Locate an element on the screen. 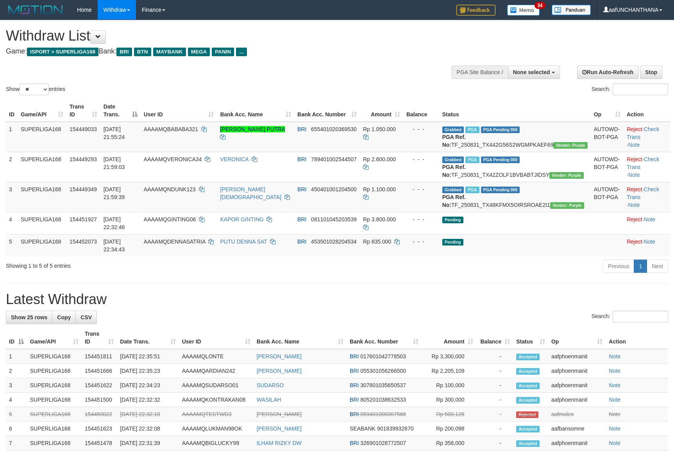  th: ID: activate to sort column descending is located at coordinates (16, 338).